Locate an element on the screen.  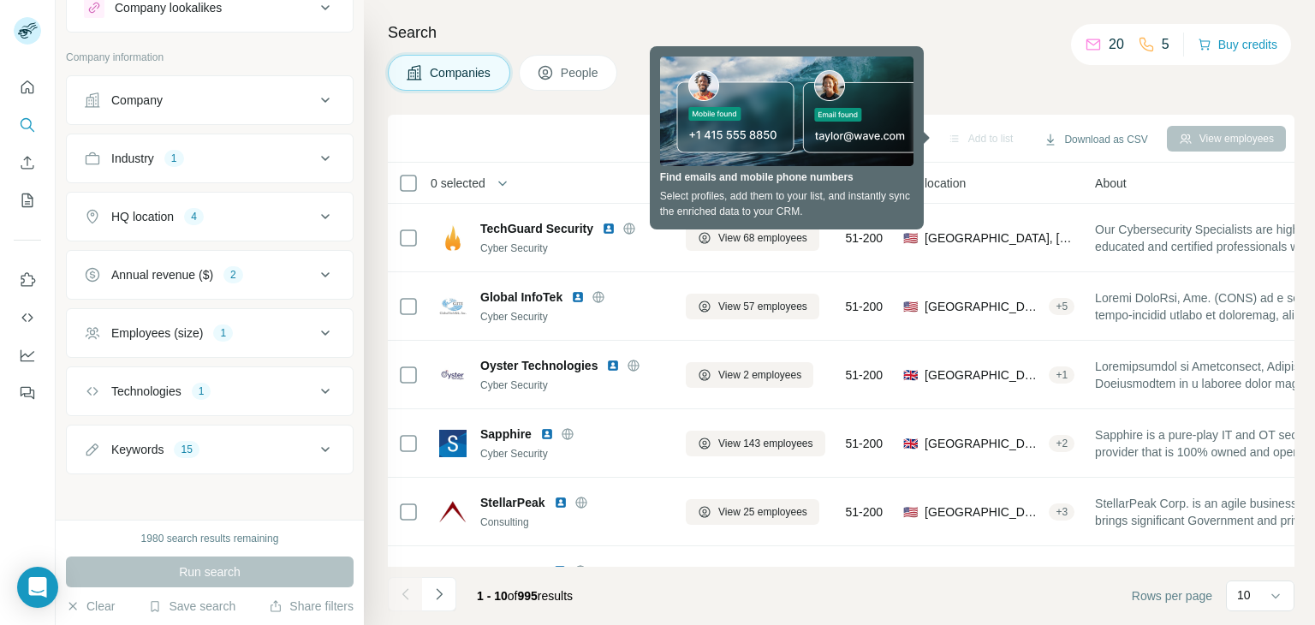
div: Annual revenue ($) is located at coordinates (162, 275).